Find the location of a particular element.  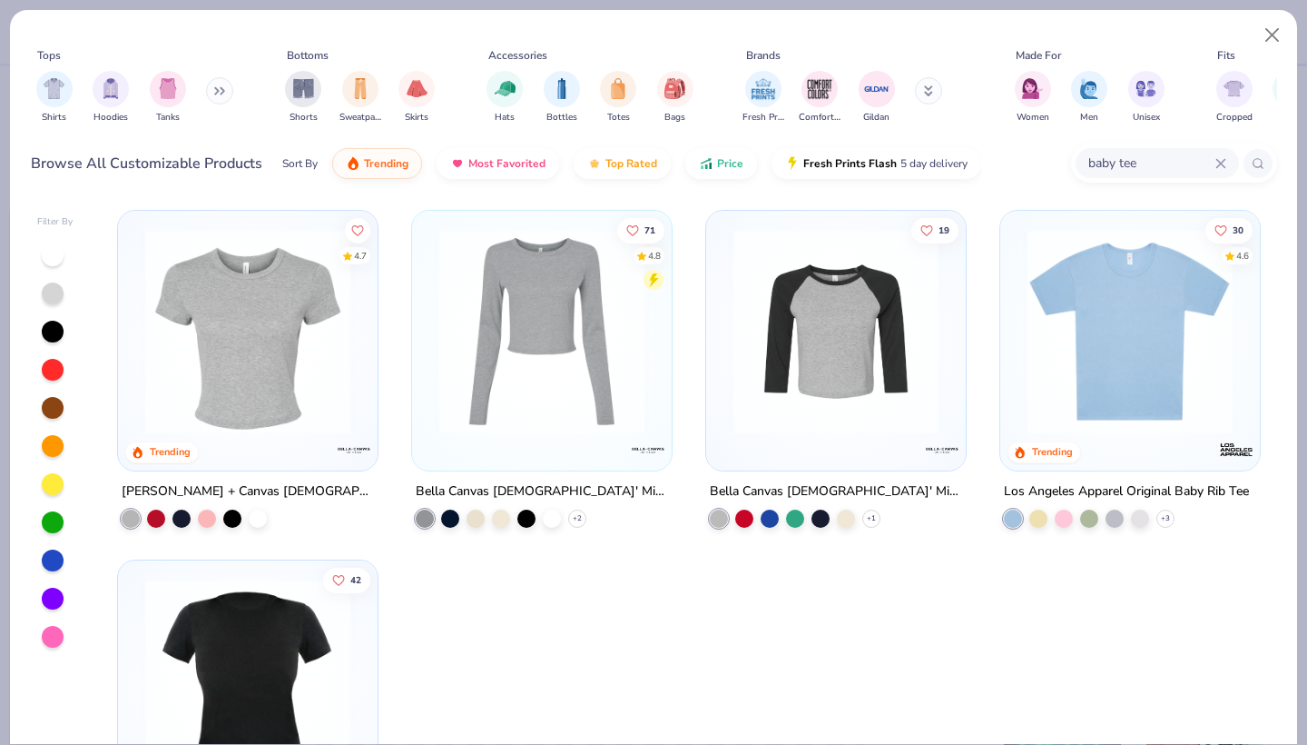

img: Hats Image is located at coordinates (505, 88).